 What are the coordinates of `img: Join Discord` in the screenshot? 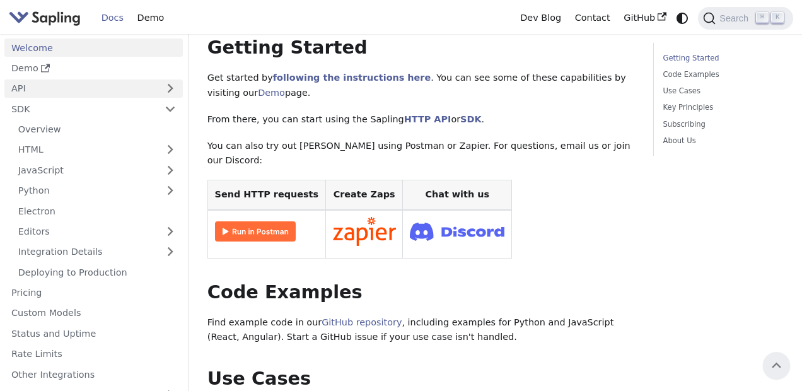 It's located at (457, 231).